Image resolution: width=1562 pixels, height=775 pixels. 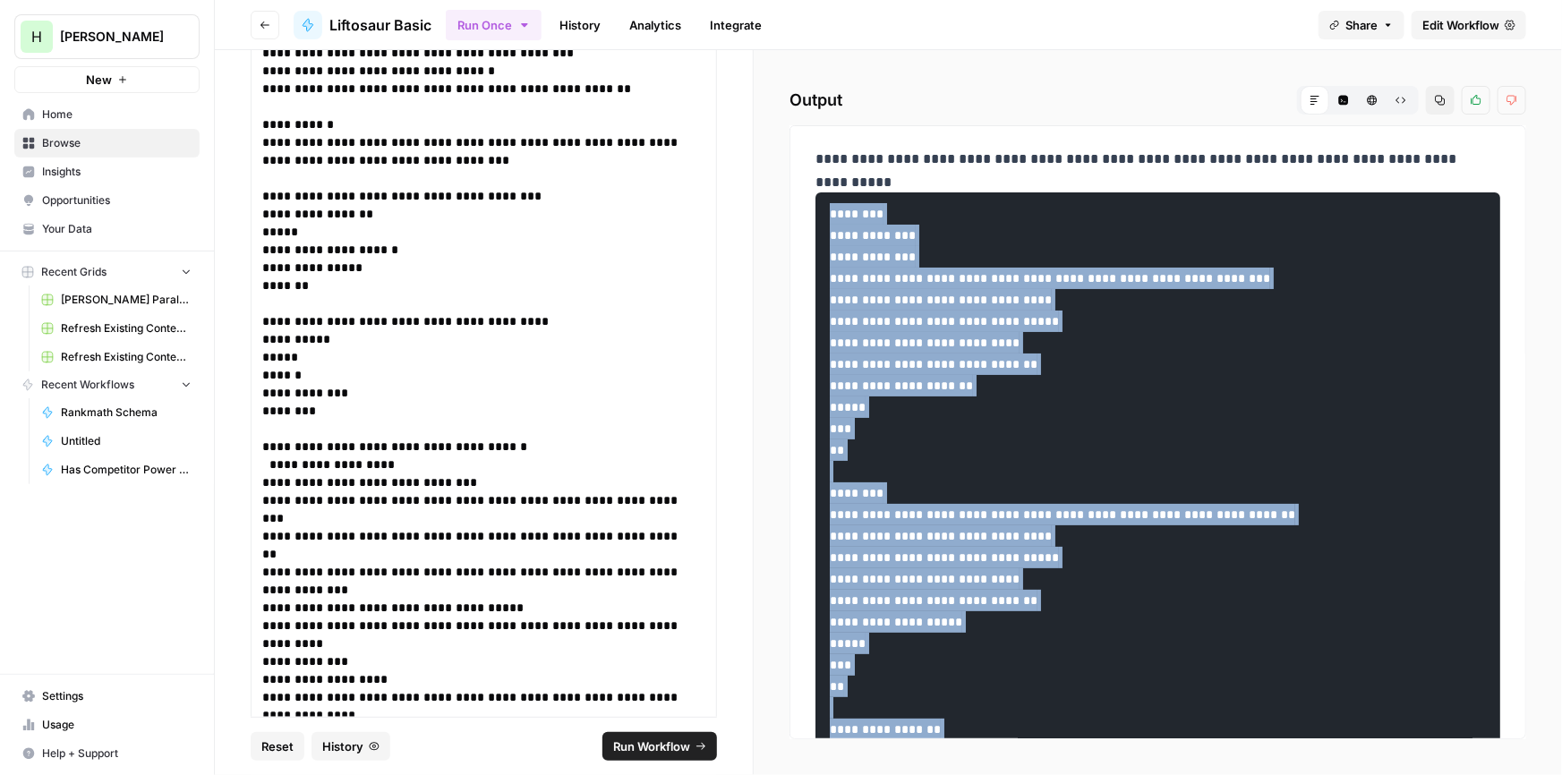 I want to click on button: Share, so click(x=1361, y=25).